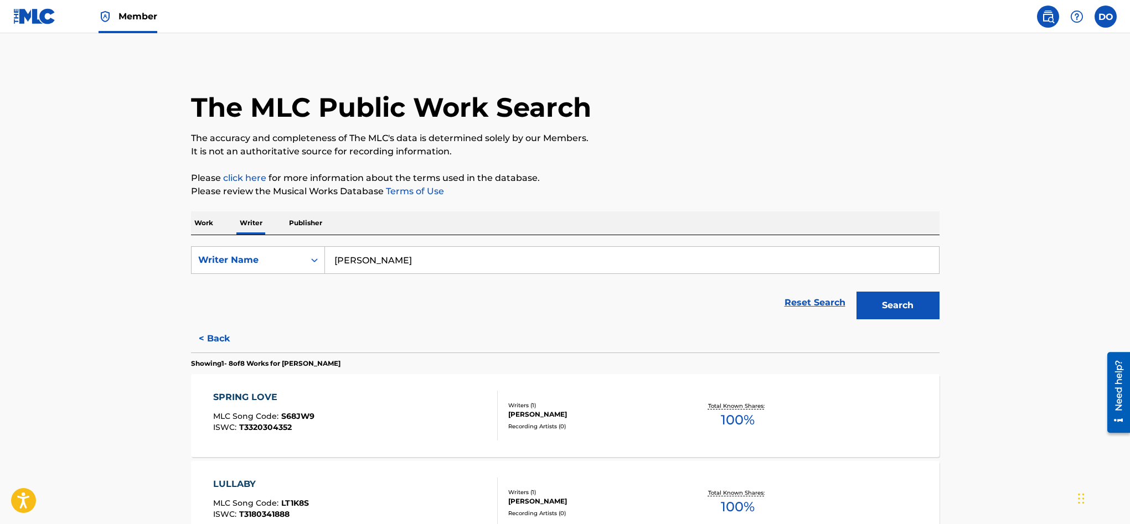  Describe the element at coordinates (298, 416) in the screenshot. I see `span: S68JW9` at that location.